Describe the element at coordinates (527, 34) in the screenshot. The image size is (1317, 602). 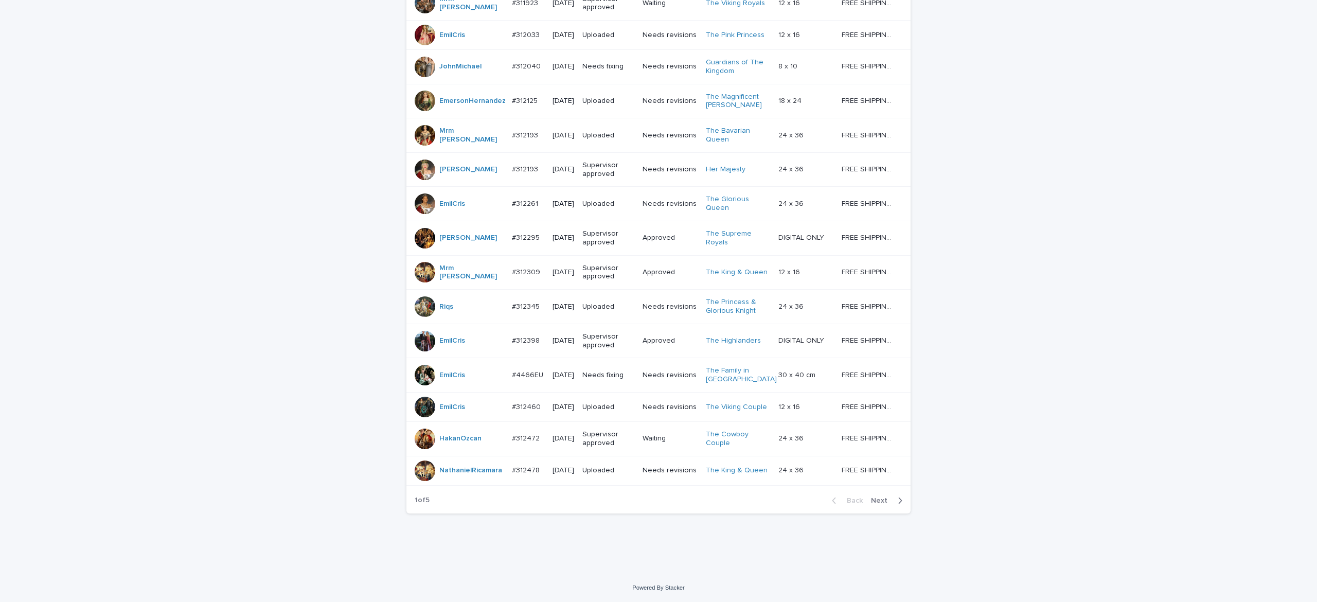
I see `p: #312033` at that location.